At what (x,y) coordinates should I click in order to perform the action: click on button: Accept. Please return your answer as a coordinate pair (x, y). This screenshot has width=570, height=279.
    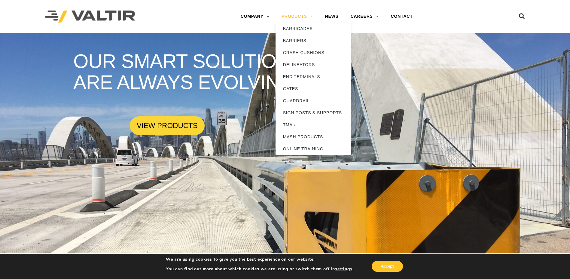
    Looking at the image, I should click on (387, 266).